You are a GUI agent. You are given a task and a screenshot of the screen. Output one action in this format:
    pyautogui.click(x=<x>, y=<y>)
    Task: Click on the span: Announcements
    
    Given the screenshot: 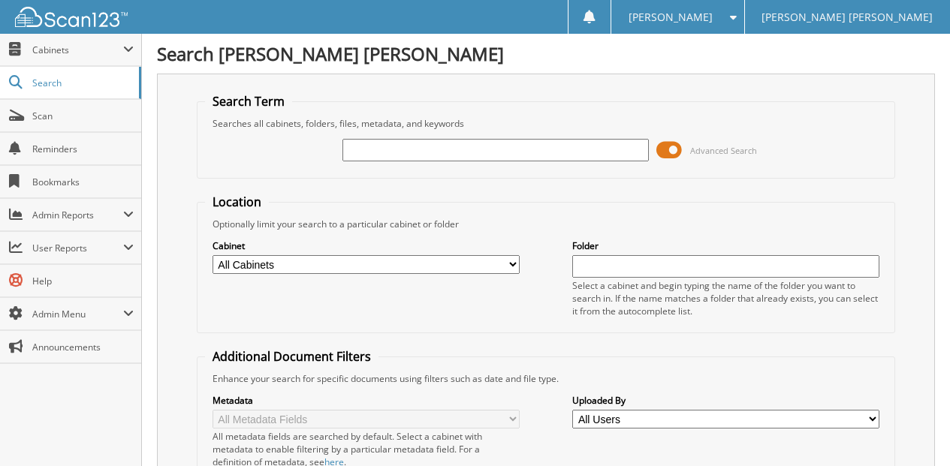 What is the action you would take?
    pyautogui.click(x=83, y=347)
    